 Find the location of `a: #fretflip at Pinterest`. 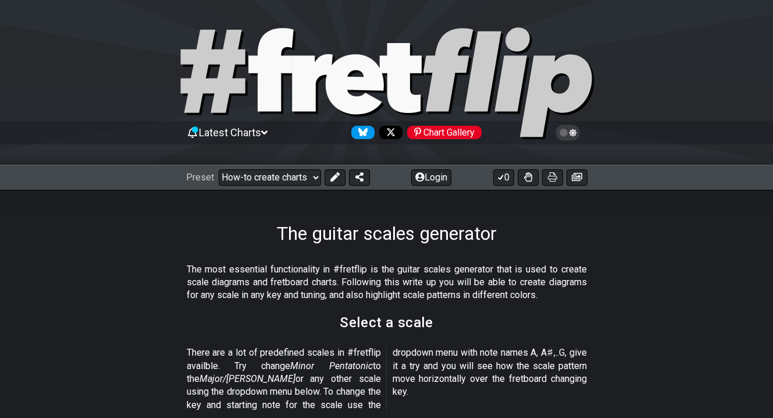

a: #fretflip at Pinterest is located at coordinates (442, 132).